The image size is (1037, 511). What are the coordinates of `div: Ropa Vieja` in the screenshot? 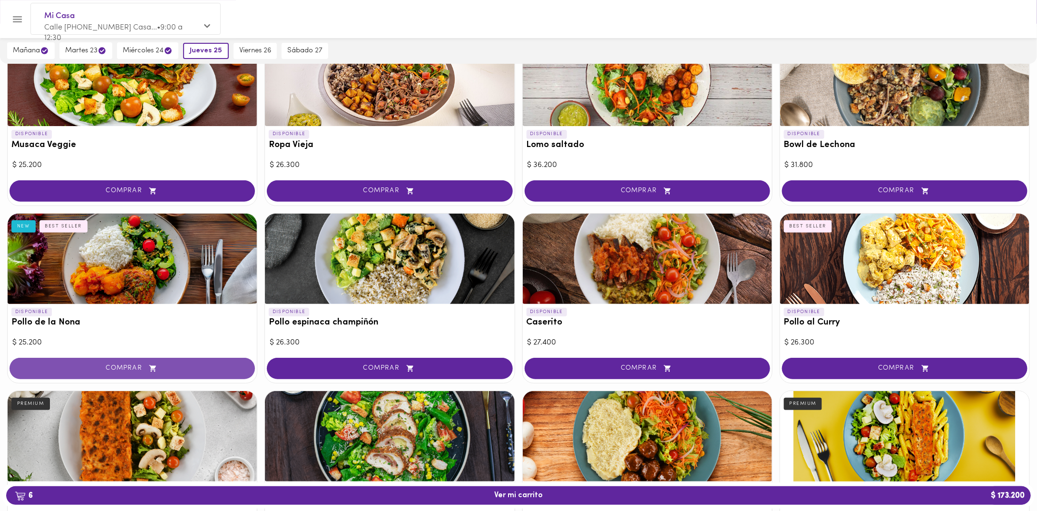 It's located at (390, 81).